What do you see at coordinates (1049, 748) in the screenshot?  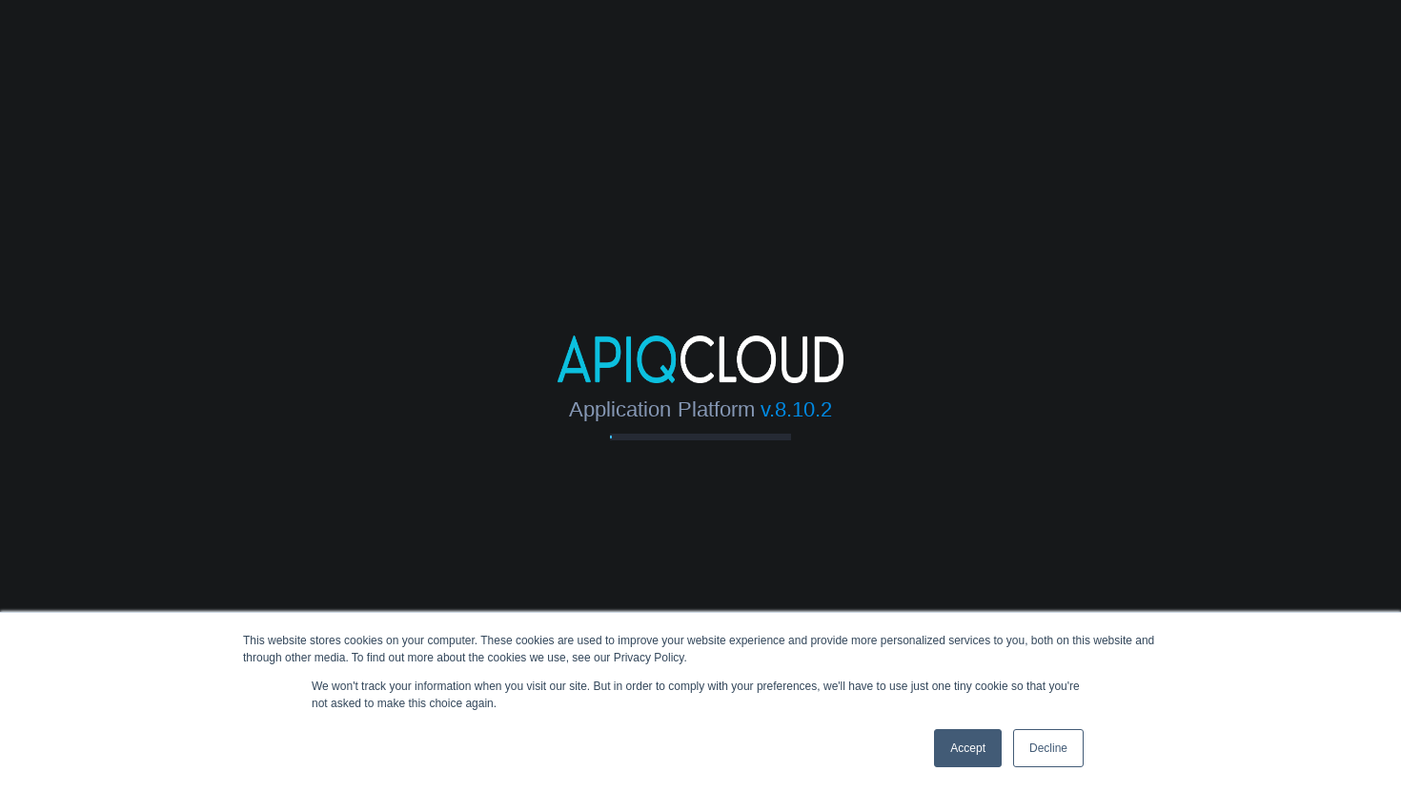 I see `a: Decline` at bounding box center [1049, 748].